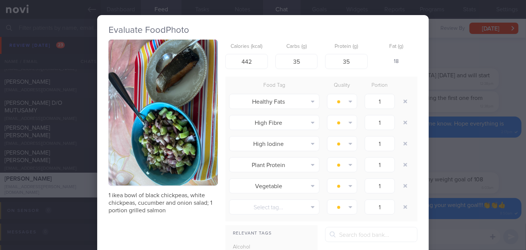 This screenshot has height=250, width=526. Describe the element at coordinates (274, 122) in the screenshot. I see `button: High Fibre` at that location.